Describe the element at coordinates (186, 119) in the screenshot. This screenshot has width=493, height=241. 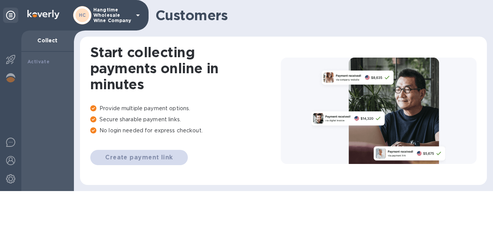
I see `p: Secure sharable payment links.` at that location.